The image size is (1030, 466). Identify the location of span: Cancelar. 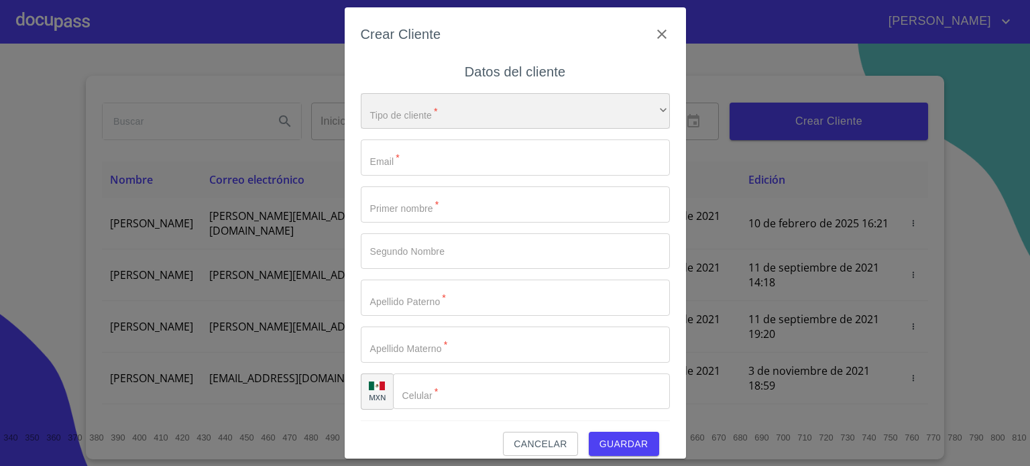
(540, 444).